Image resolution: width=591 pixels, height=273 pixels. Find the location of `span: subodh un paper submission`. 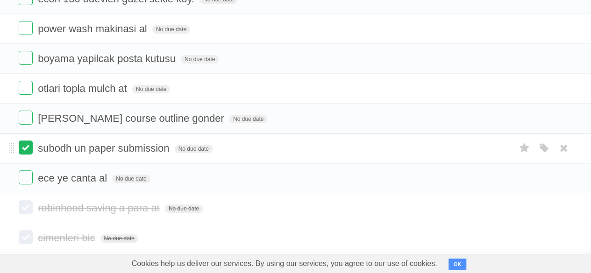

span: subodh un paper submission is located at coordinates (105, 148).